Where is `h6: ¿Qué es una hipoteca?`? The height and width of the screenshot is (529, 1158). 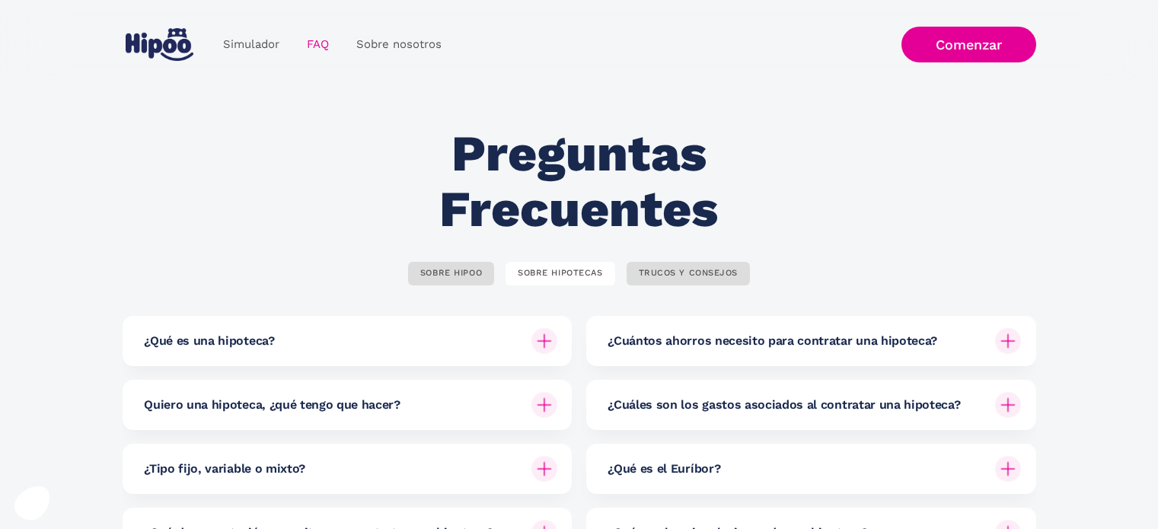
h6: ¿Qué es una hipoteca? is located at coordinates (209, 341).